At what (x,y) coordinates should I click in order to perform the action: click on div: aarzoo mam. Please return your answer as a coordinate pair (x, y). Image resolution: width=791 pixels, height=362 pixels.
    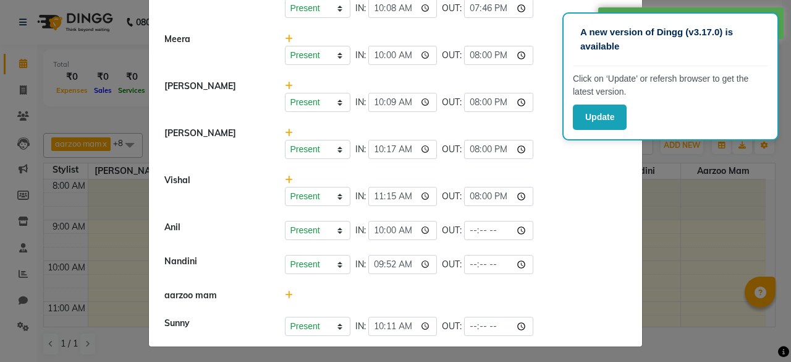
    Looking at the image, I should click on (215, 295).